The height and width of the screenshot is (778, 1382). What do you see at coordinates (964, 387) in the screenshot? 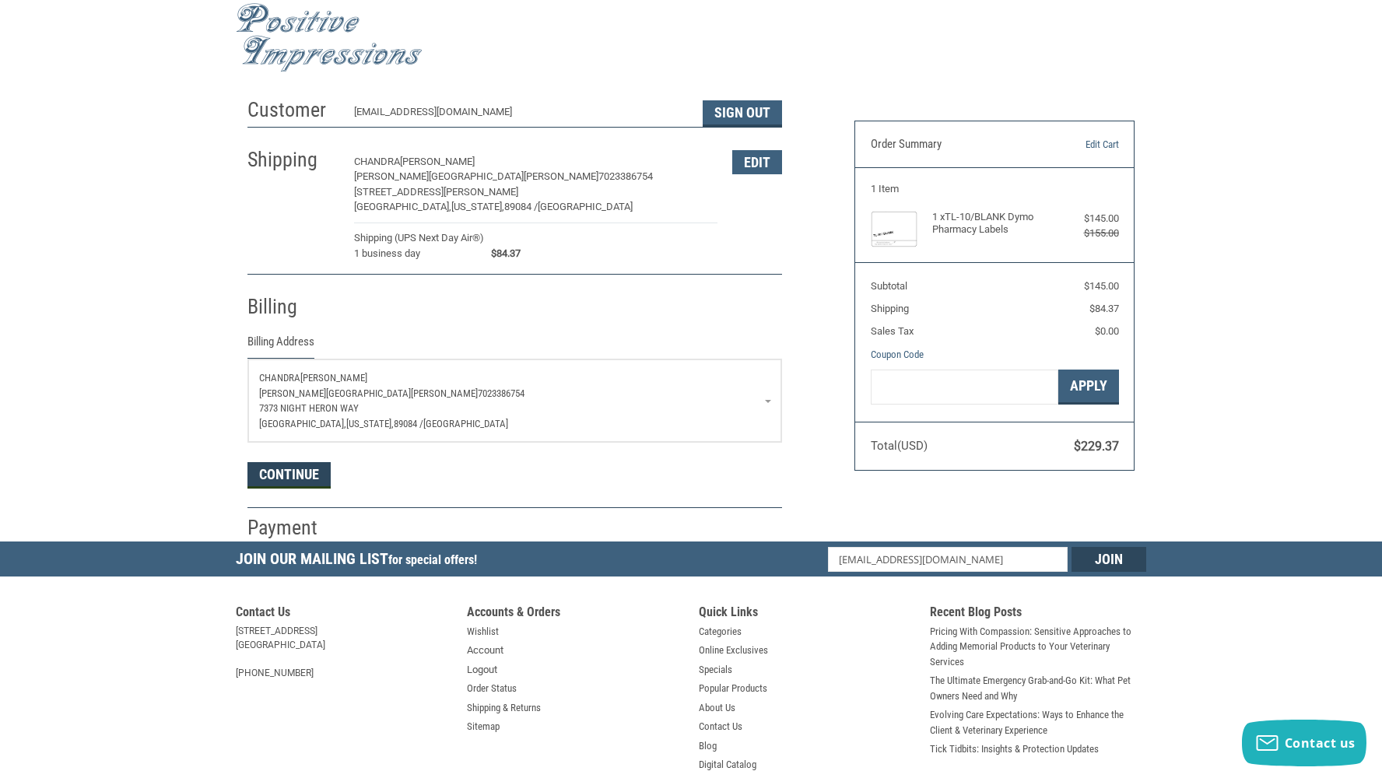
I see `input: Gift Certificate or Coupon Code` at bounding box center [964, 387].